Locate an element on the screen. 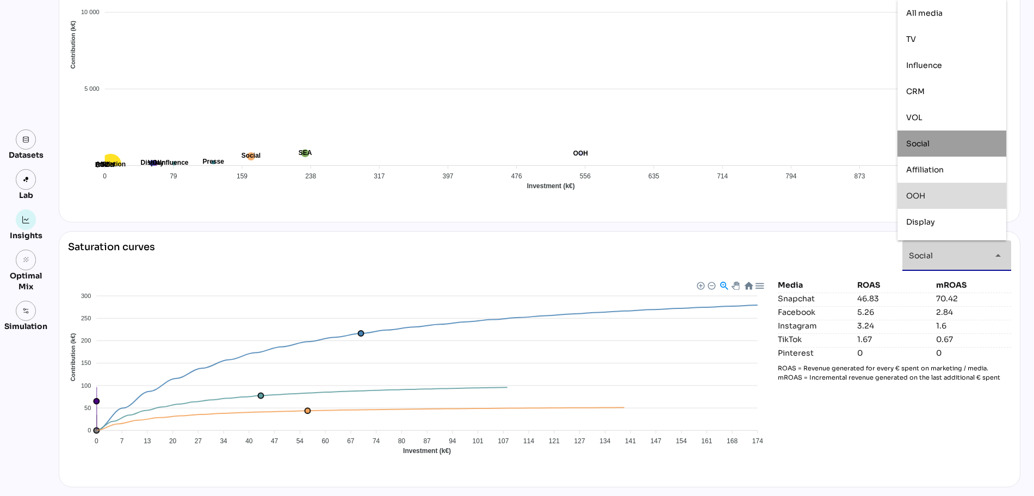 The width and height of the screenshot is (1034, 496). img: settings.svg is located at coordinates (26, 311).